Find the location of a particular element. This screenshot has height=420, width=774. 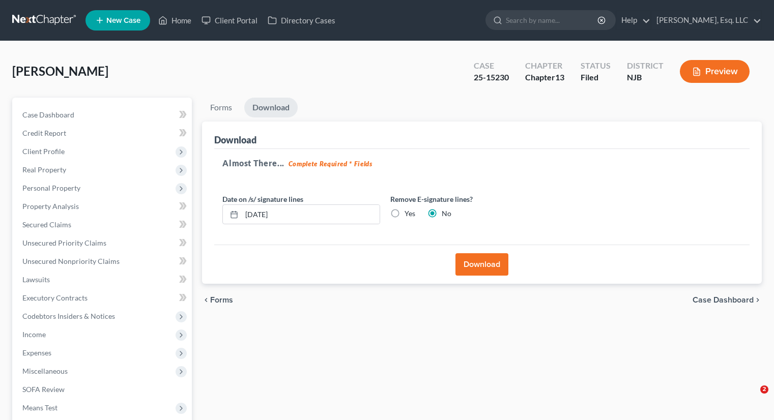

div: Download is located at coordinates (235, 140).